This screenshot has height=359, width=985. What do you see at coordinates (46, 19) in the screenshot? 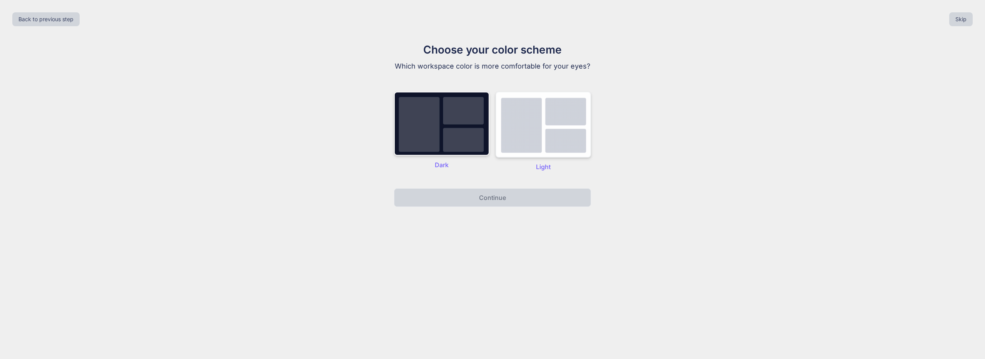
I see `button: Back to previous step` at bounding box center [46, 19].